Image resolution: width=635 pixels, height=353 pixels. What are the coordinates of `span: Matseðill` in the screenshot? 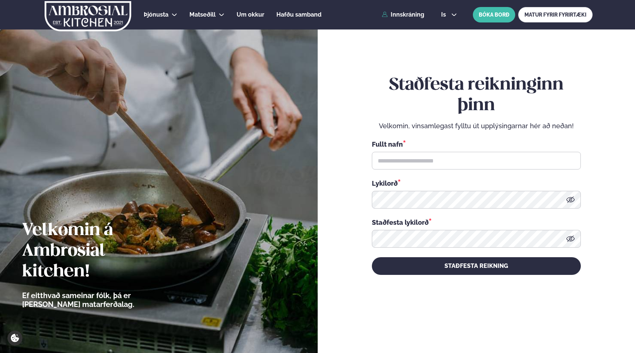 It's located at (202, 14).